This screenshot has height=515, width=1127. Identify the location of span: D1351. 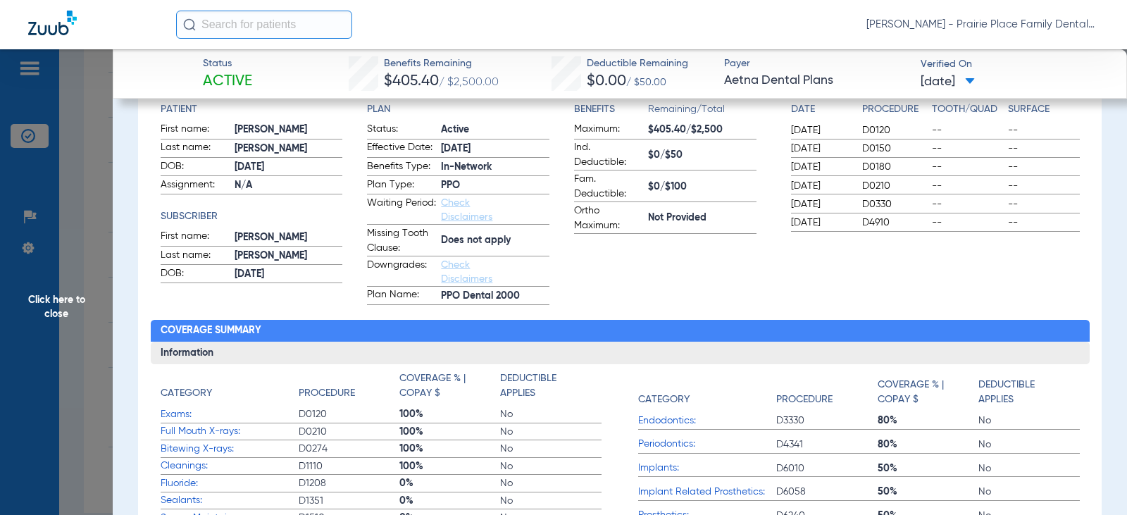
(349, 501).